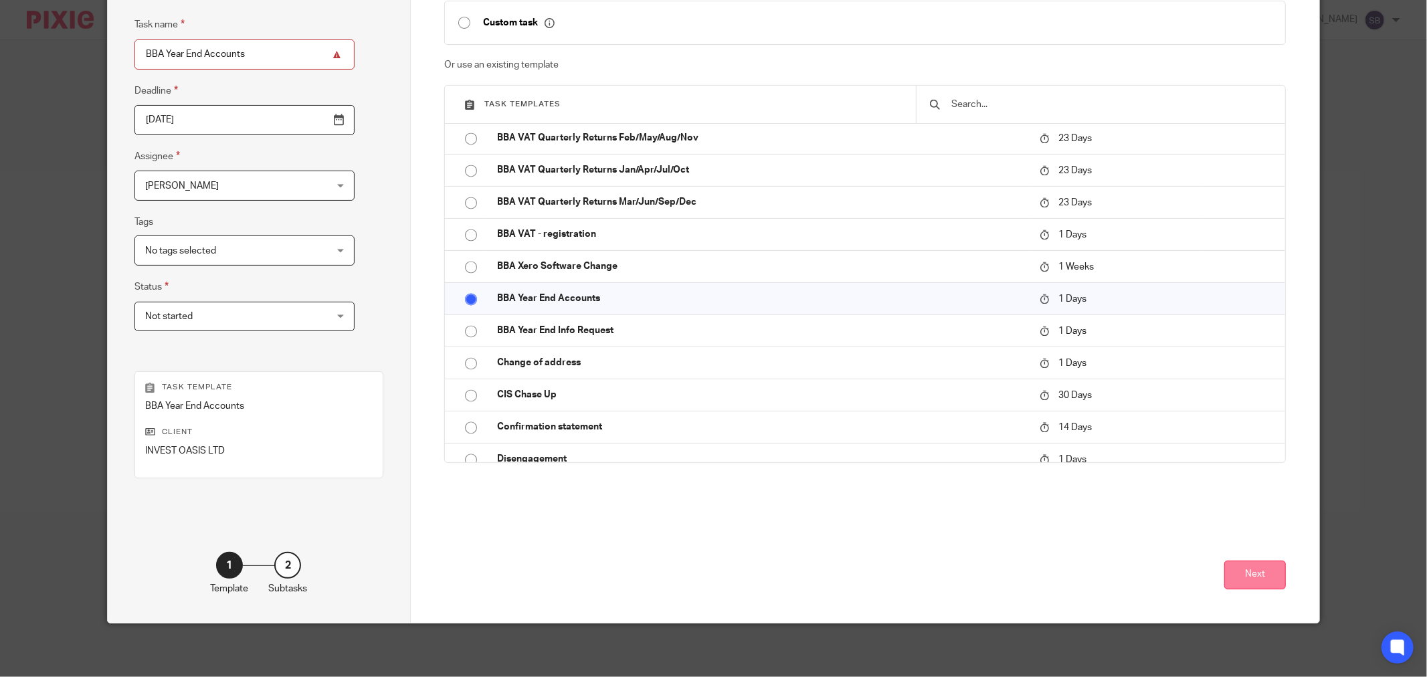 The width and height of the screenshot is (1427, 677). What do you see at coordinates (288, 565) in the screenshot?
I see `div: 2` at bounding box center [288, 565].